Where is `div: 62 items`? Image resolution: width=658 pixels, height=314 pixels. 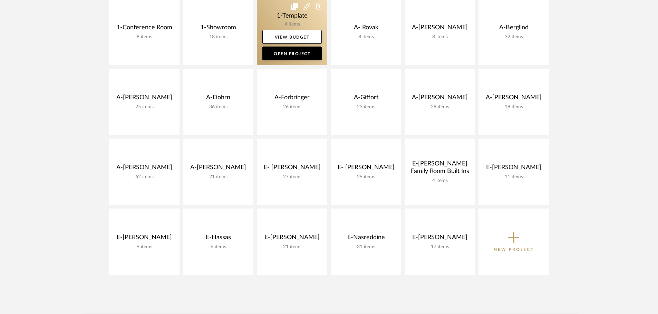
div: 62 items is located at coordinates (144, 177).